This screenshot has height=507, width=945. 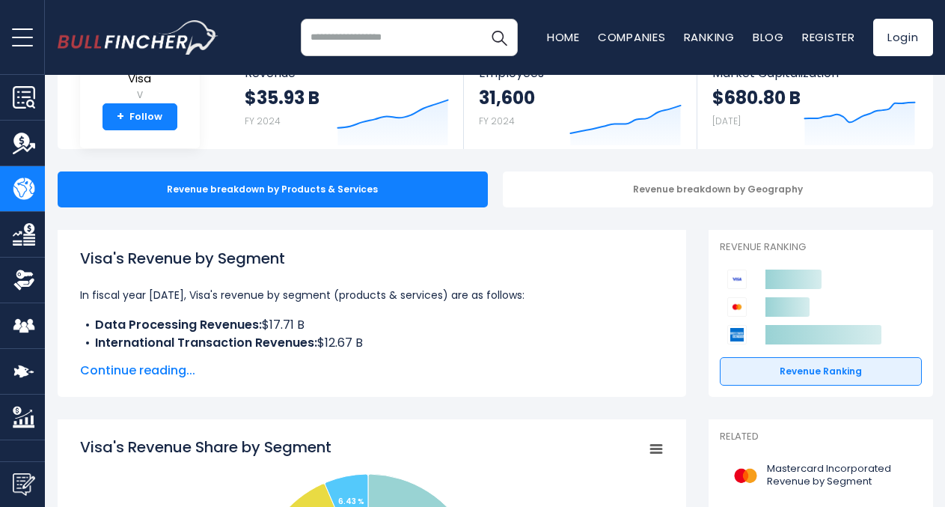 What do you see at coordinates (138, 37) in the screenshot?
I see `img: bullfincher logo` at bounding box center [138, 37].